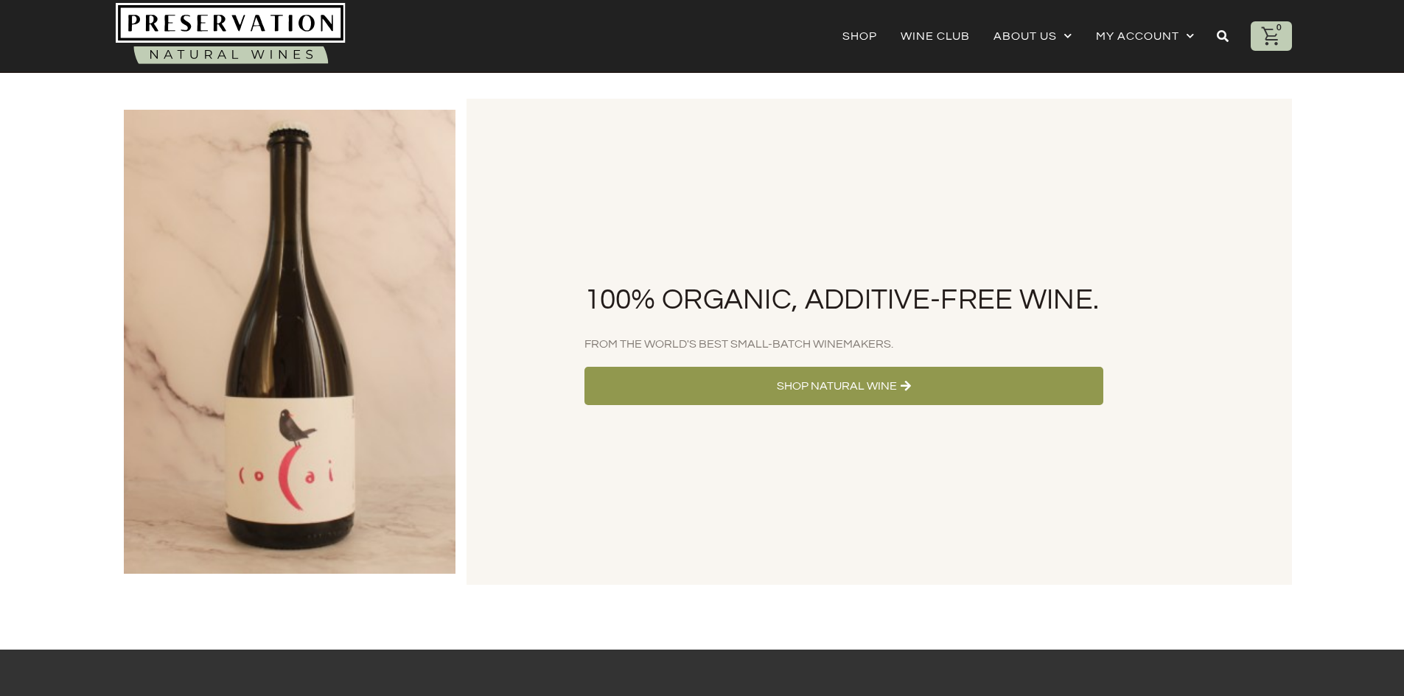  I want to click on div: 0, so click(1279, 28).